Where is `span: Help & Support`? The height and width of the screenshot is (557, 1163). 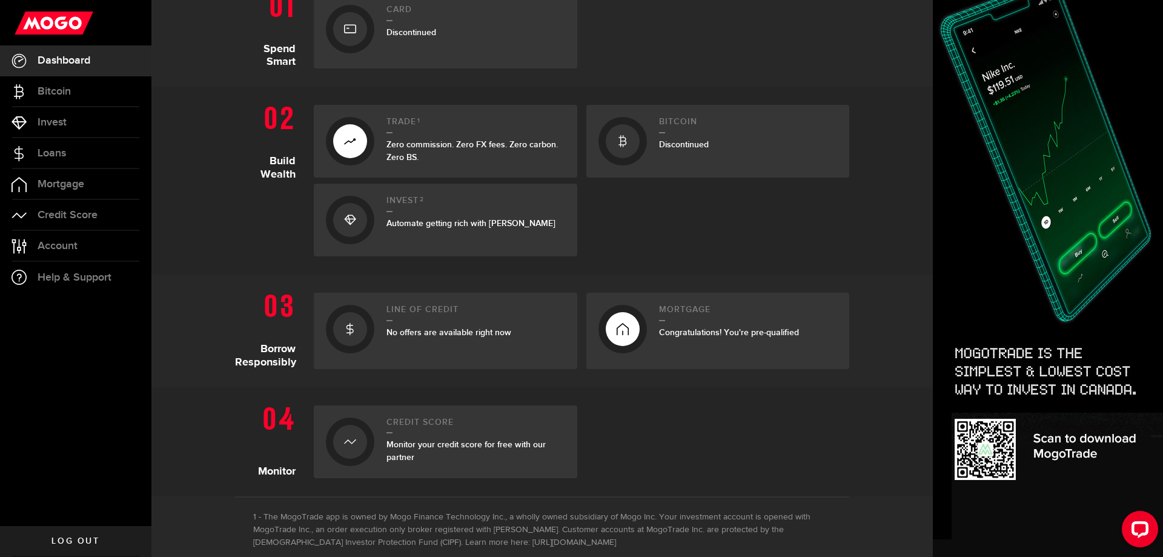 span: Help & Support is located at coordinates (74, 277).